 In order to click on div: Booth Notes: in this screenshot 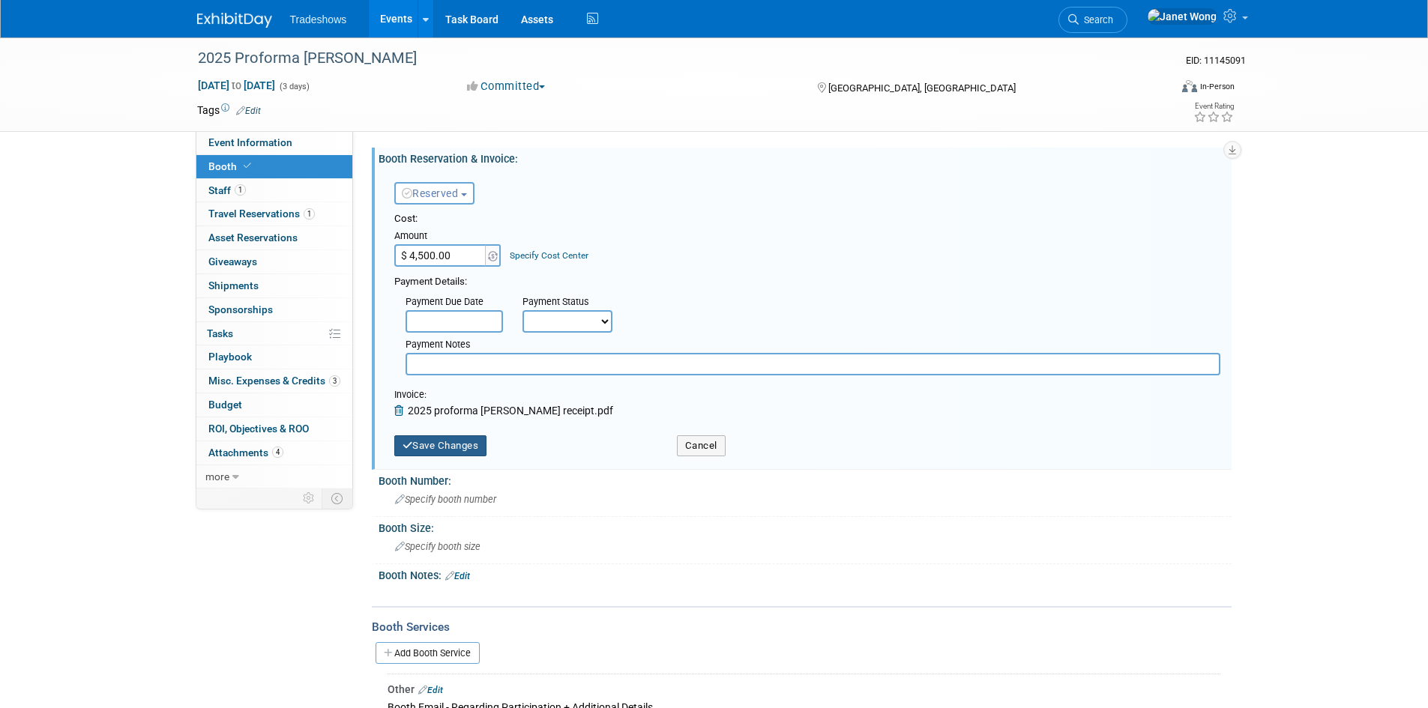, I will do `click(805, 574)`.